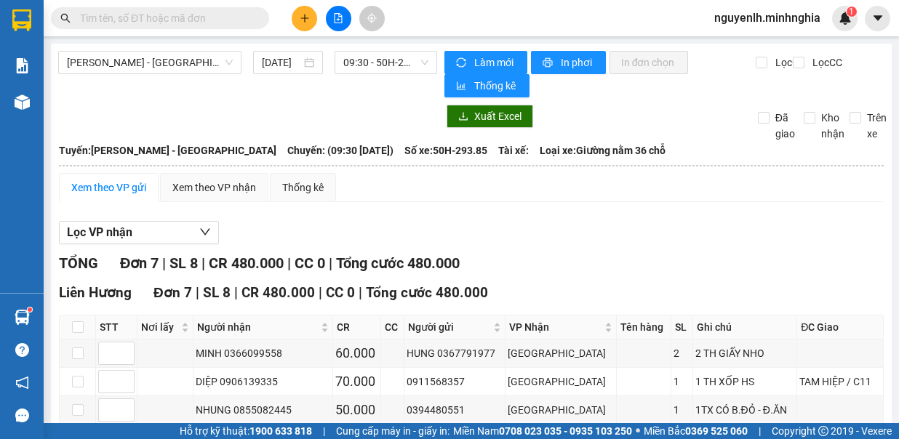 This screenshot has width=899, height=439. I want to click on span: Kho nhận, so click(832, 126).